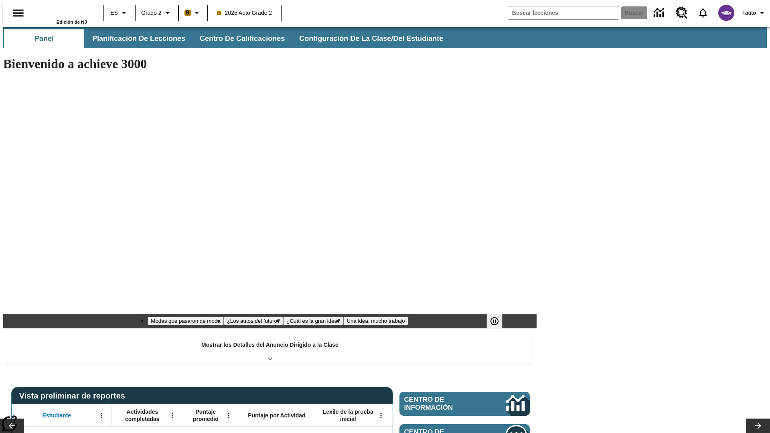 This screenshot has height=433, width=770. What do you see at coordinates (142, 415) in the screenshot?
I see `span: Actividades completadas` at bounding box center [142, 415].